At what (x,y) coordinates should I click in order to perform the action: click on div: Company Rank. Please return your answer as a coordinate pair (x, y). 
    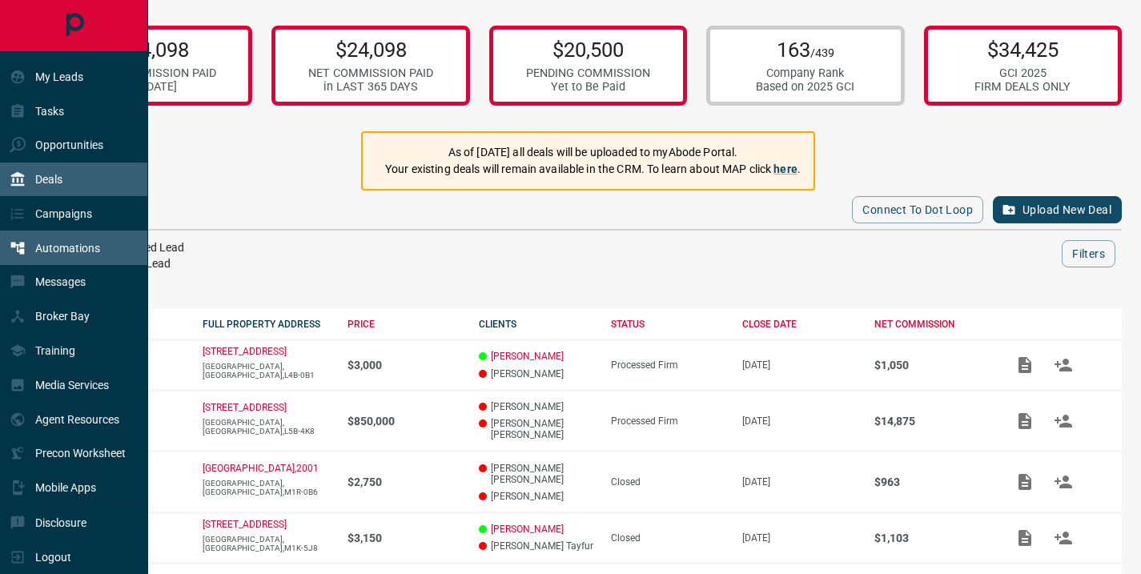
    Looking at the image, I should click on (805, 73).